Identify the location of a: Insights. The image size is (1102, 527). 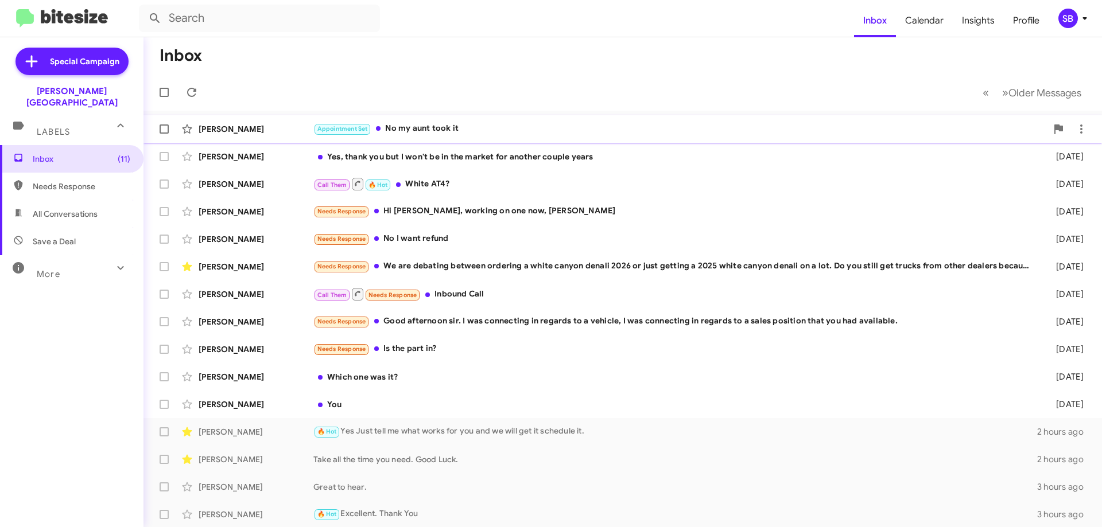
(978, 21).